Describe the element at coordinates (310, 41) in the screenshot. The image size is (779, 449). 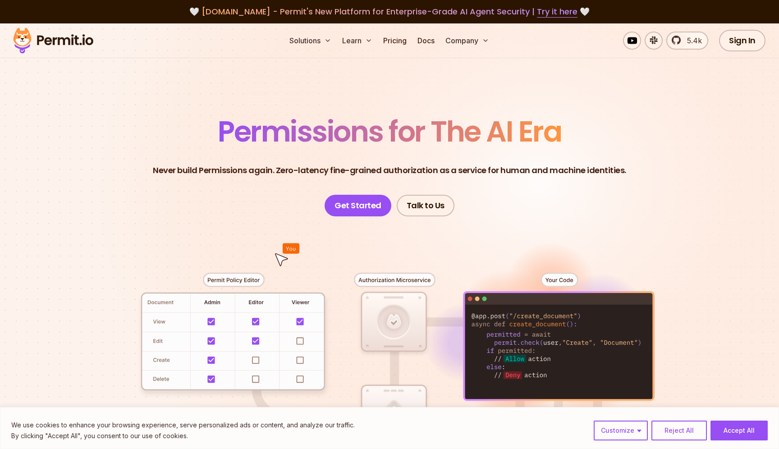
I see `button: Solutions` at that location.